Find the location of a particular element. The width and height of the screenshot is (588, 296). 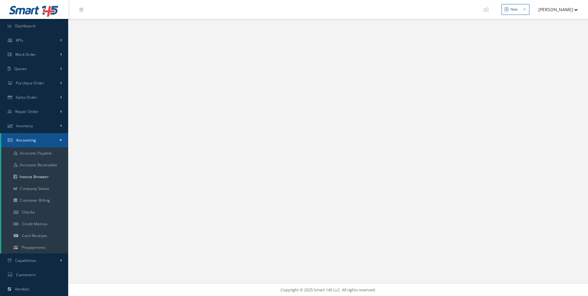

span: Checks is located at coordinates (29, 212).